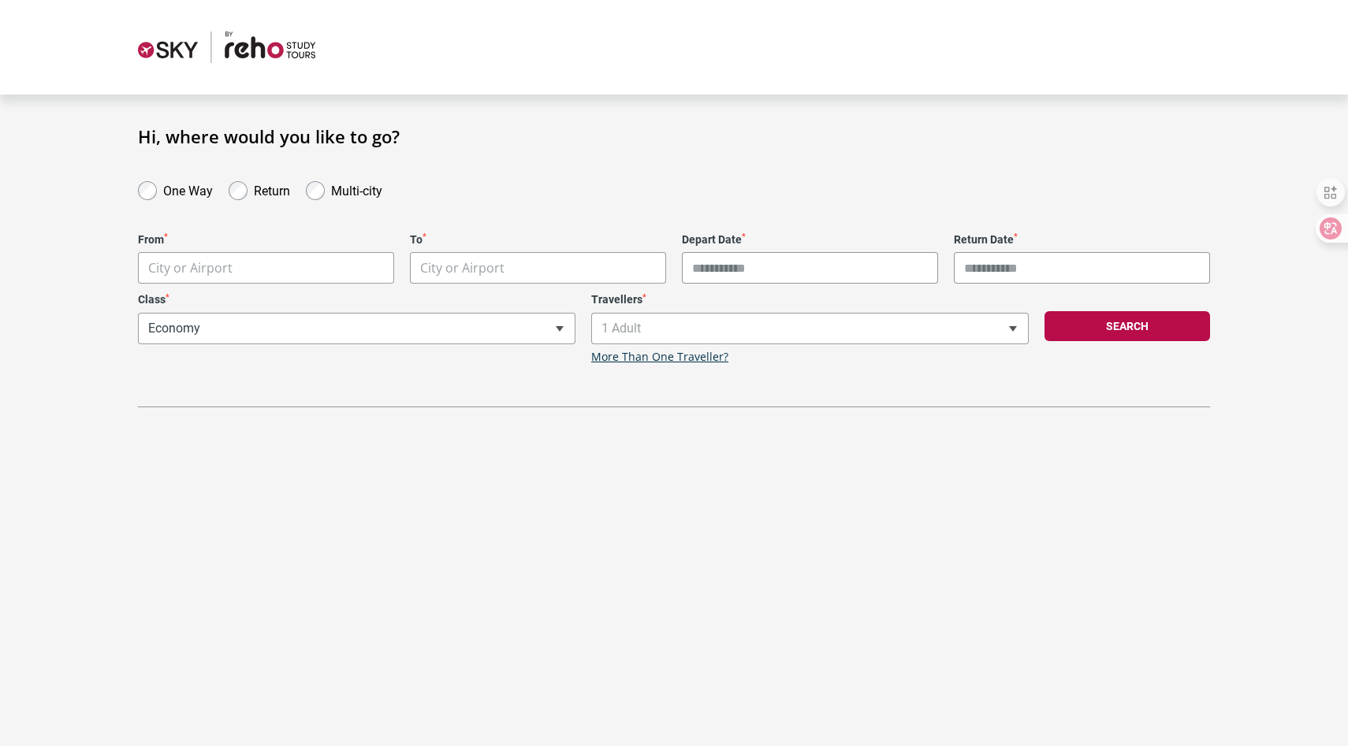 Image resolution: width=1348 pixels, height=746 pixels. Describe the element at coordinates (356, 189) in the screenshot. I see `label: Multi-city` at that location.